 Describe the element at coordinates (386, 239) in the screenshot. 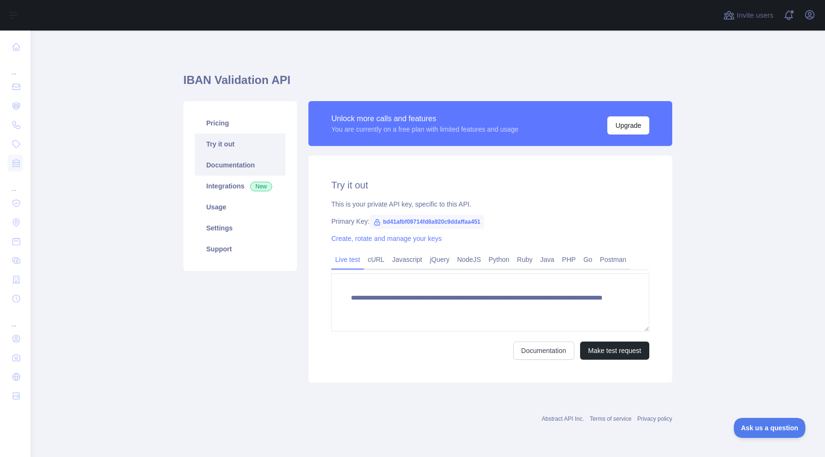

I see `a: Create, rotate and manage your keys` at that location.